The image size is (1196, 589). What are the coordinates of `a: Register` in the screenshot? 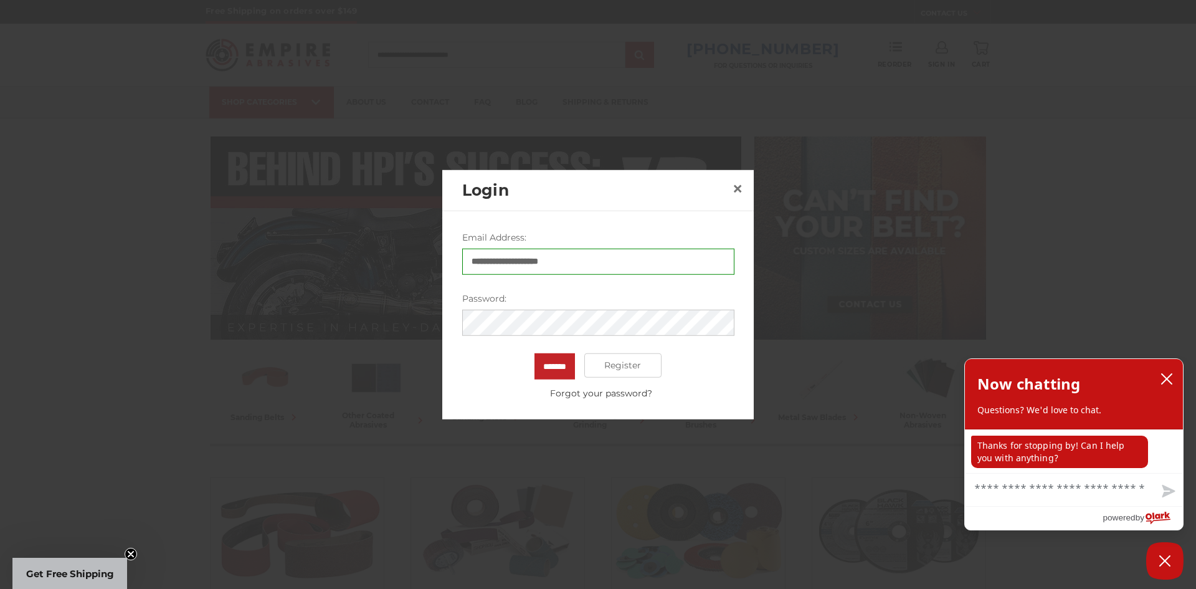 It's located at (623, 365).